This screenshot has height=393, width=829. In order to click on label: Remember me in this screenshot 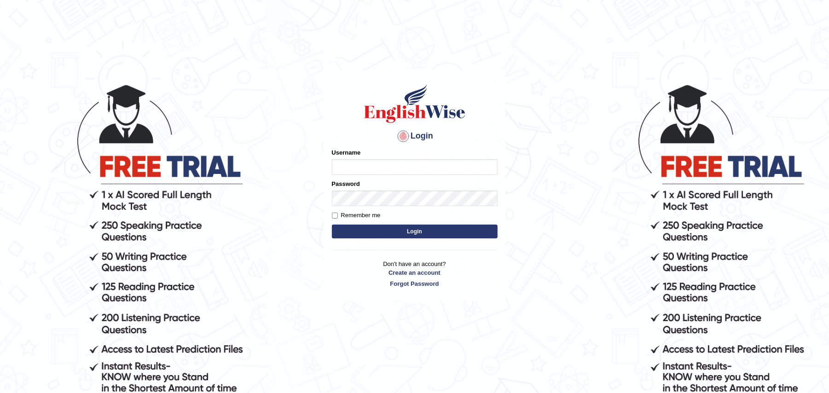, I will do `click(356, 216)`.